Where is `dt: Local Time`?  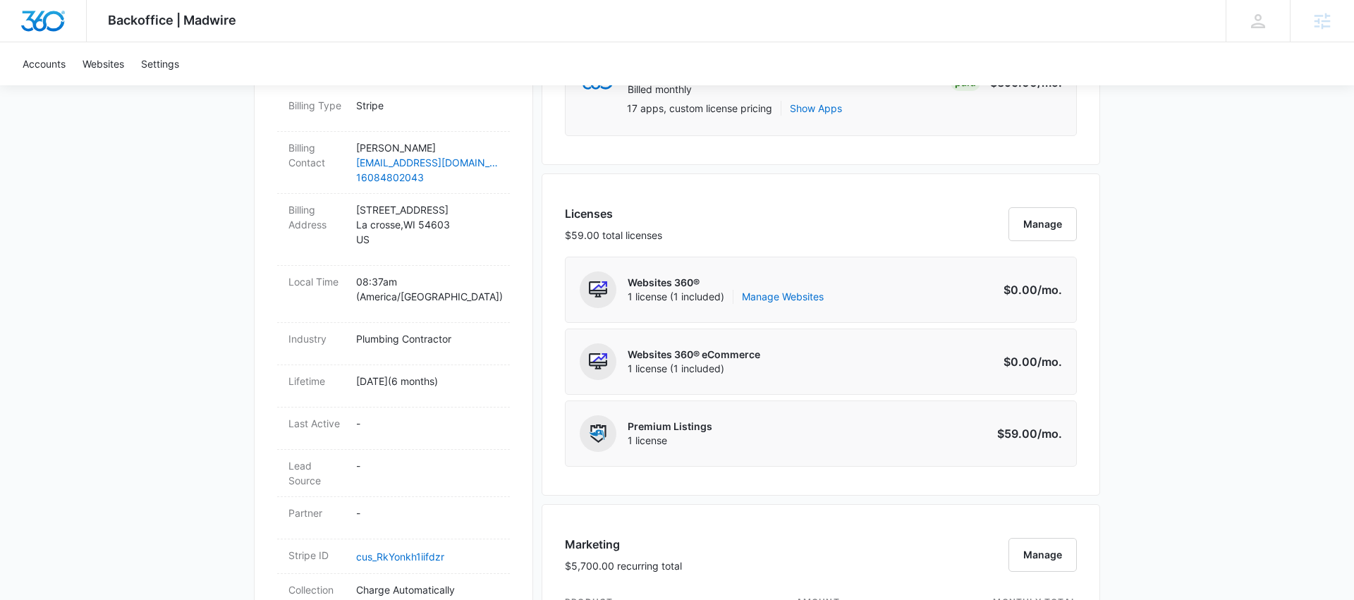
dt: Local Time is located at coordinates (317, 281).